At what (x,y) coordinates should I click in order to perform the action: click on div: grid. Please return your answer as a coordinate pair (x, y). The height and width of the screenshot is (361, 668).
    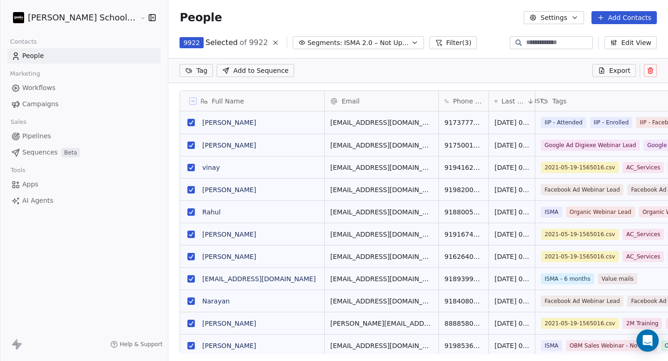
    Looking at the image, I should click on (252, 232).